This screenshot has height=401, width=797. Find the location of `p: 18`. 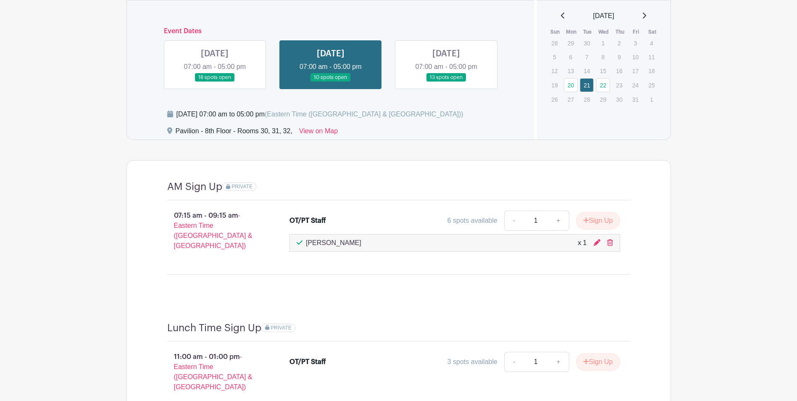

p: 18 is located at coordinates (652, 71).